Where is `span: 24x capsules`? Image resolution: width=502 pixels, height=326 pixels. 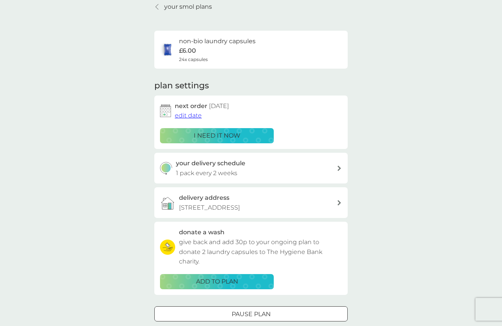
span: 24x capsules is located at coordinates (193, 59).